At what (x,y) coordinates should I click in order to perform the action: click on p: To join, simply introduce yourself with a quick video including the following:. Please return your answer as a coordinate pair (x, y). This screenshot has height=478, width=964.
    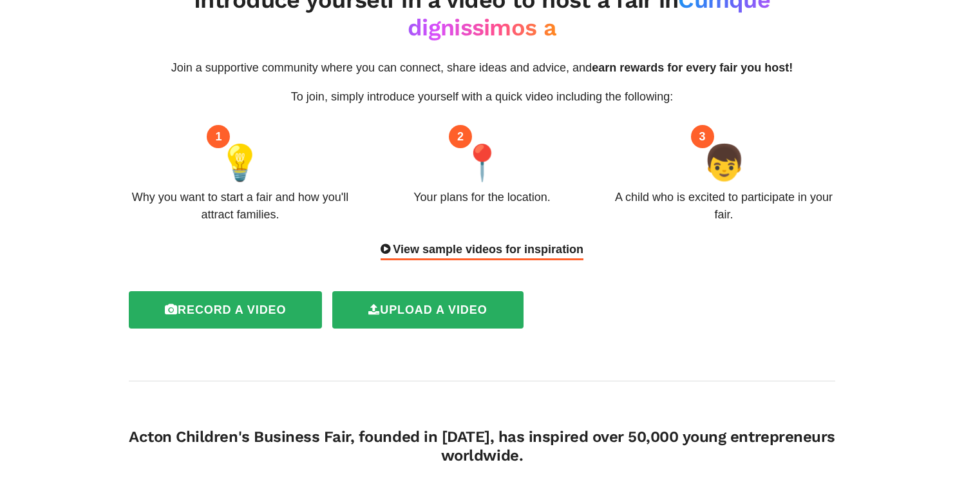
    Looking at the image, I should click on (482, 97).